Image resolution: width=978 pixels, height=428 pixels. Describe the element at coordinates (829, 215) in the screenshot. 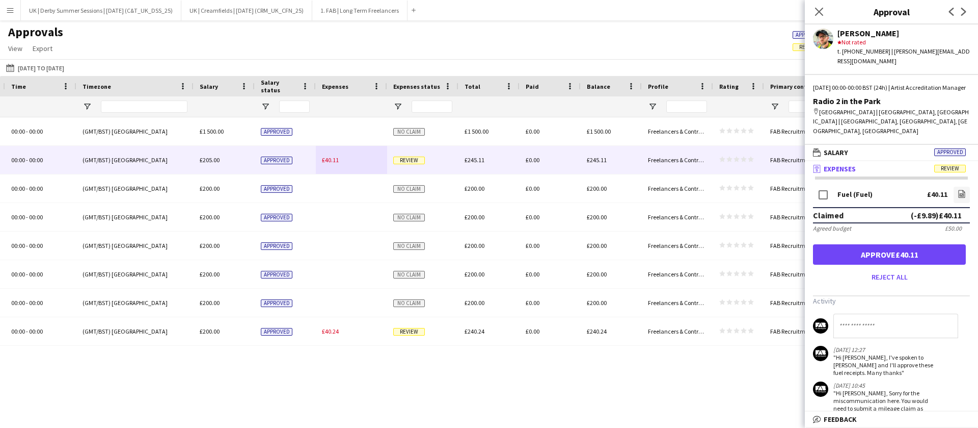

I see `div: Claimed` at that location.